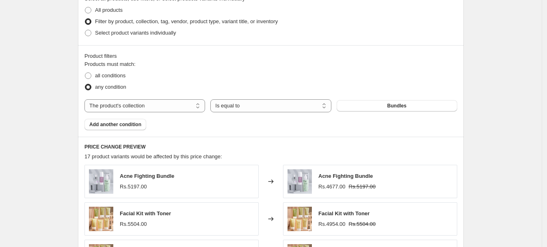 The image size is (547, 247). What do you see at coordinates (332, 224) in the screenshot?
I see `div: Rs.4954.00` at bounding box center [332, 224].